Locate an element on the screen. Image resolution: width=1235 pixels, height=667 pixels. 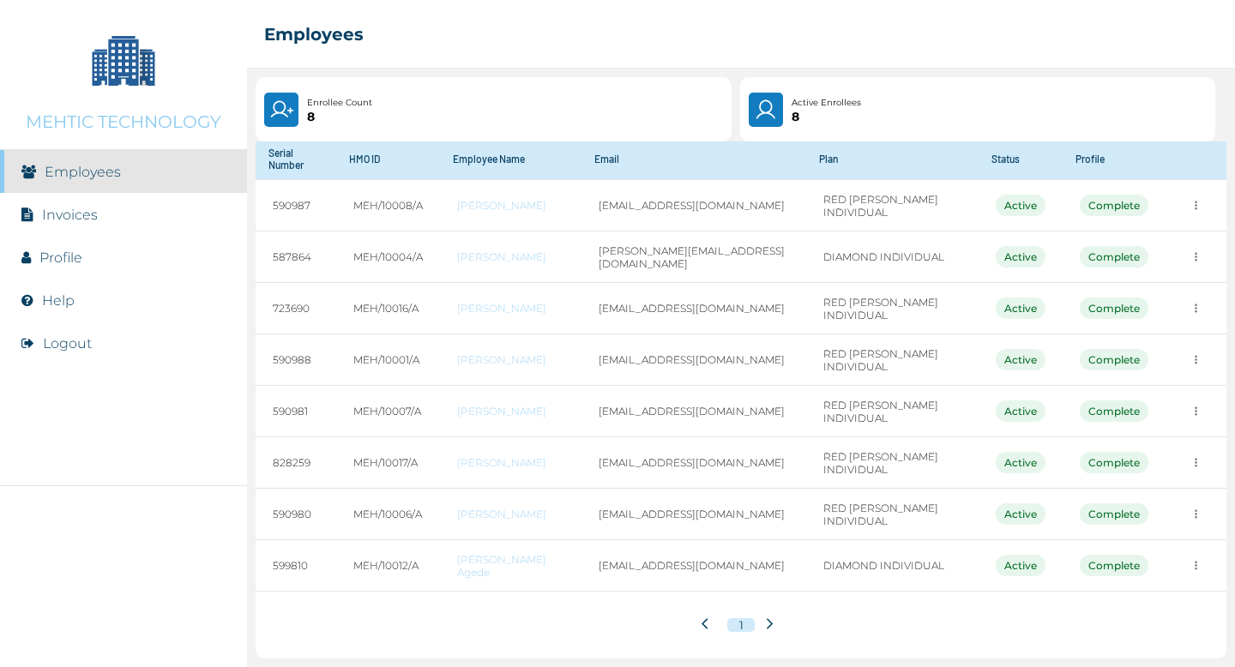
td: 590987 is located at coordinates (296, 206).